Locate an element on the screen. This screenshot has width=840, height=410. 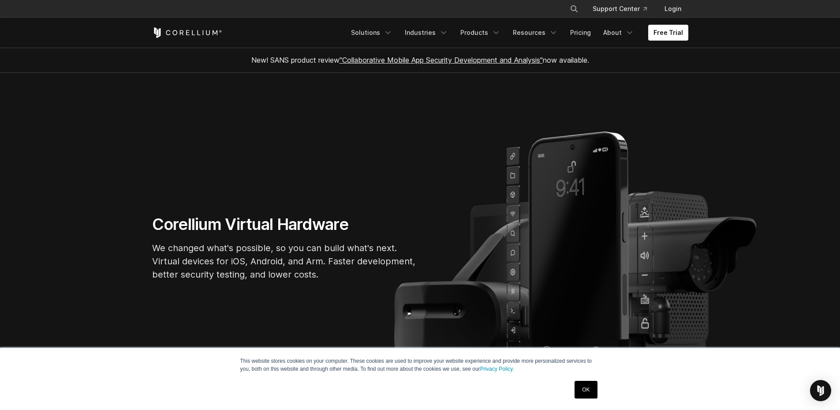
a: Industries is located at coordinates (426, 33).